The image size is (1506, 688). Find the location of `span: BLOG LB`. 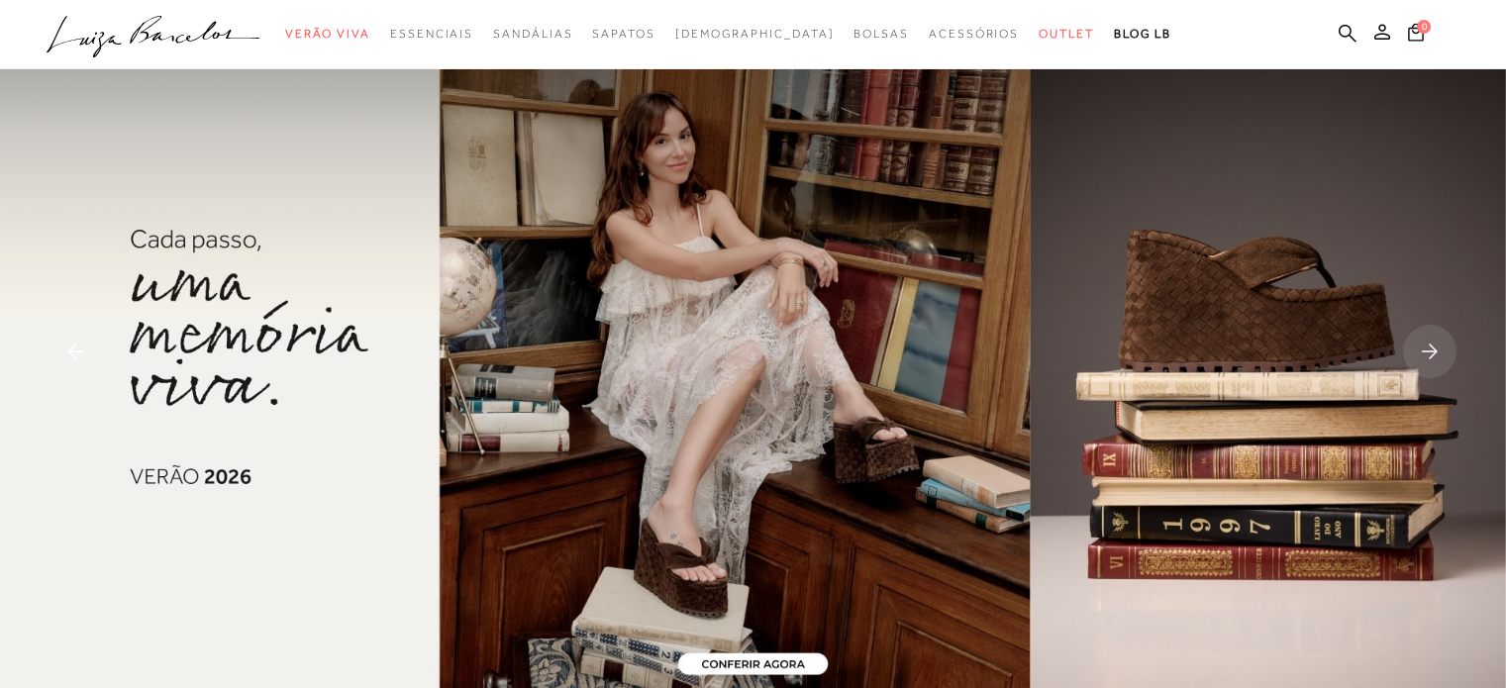

span: BLOG LB is located at coordinates (1143, 34).